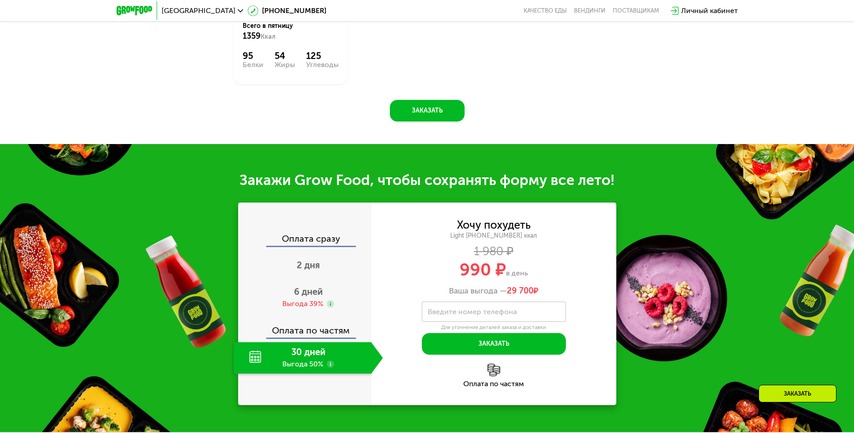 Image resolution: width=854 pixels, height=433 pixels. What do you see at coordinates (797, 393) in the screenshot?
I see `div: Заказать` at bounding box center [797, 393].